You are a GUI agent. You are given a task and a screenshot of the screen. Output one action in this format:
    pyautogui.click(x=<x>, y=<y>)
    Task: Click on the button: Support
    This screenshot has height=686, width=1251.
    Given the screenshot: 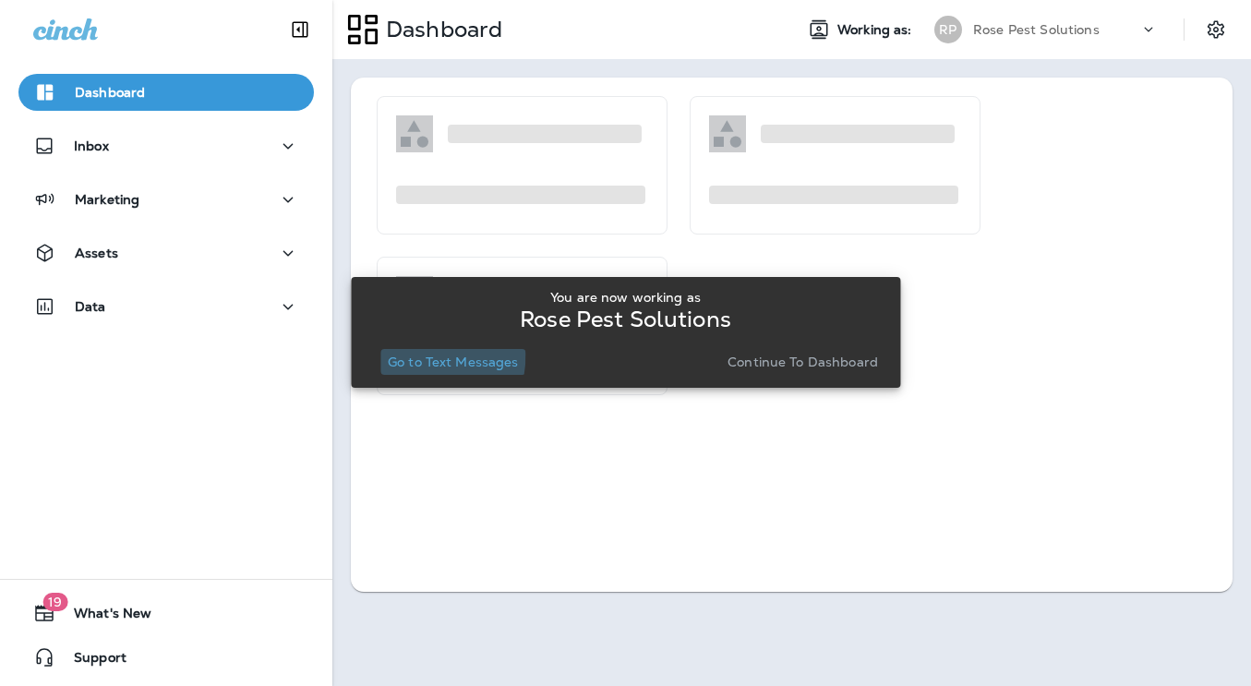 What is the action you would take?
    pyautogui.click(x=166, y=657)
    